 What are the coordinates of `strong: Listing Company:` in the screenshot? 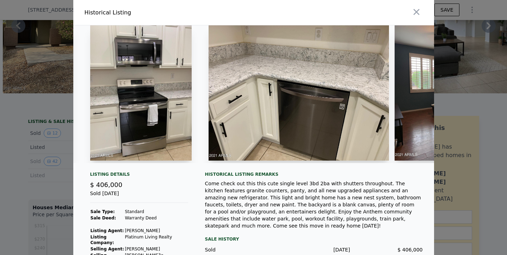 It's located at (102, 240).